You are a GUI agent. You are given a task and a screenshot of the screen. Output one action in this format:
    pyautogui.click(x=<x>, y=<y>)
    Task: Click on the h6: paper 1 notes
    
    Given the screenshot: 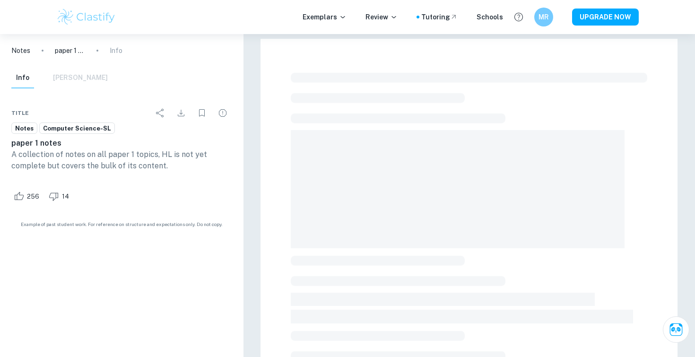 What is the action you would take?
    pyautogui.click(x=122, y=143)
    